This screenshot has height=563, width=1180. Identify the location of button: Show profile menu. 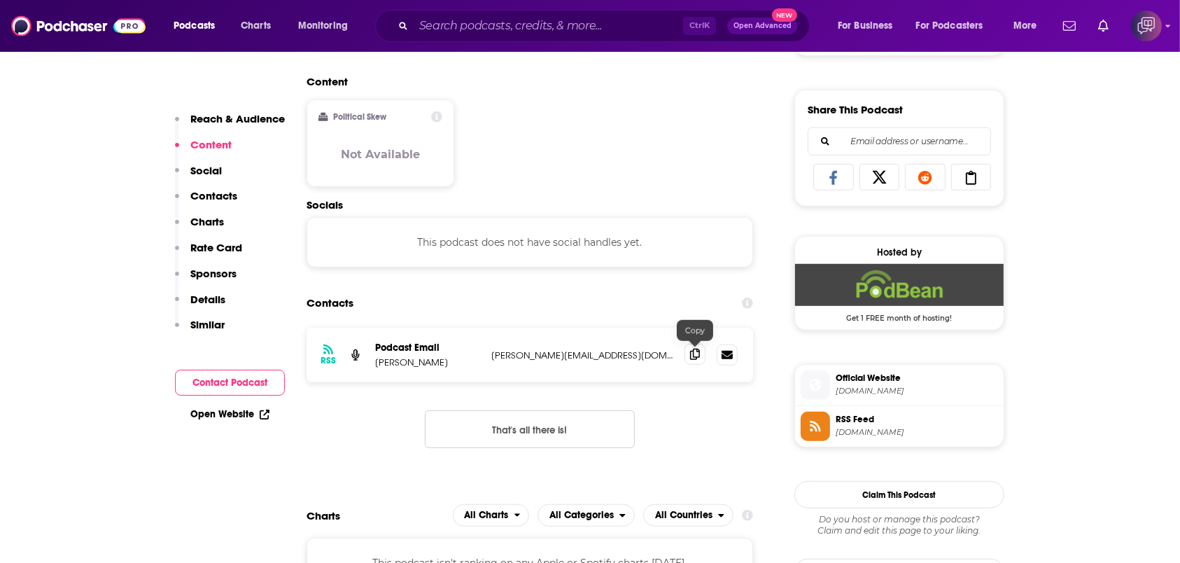
(1146, 26).